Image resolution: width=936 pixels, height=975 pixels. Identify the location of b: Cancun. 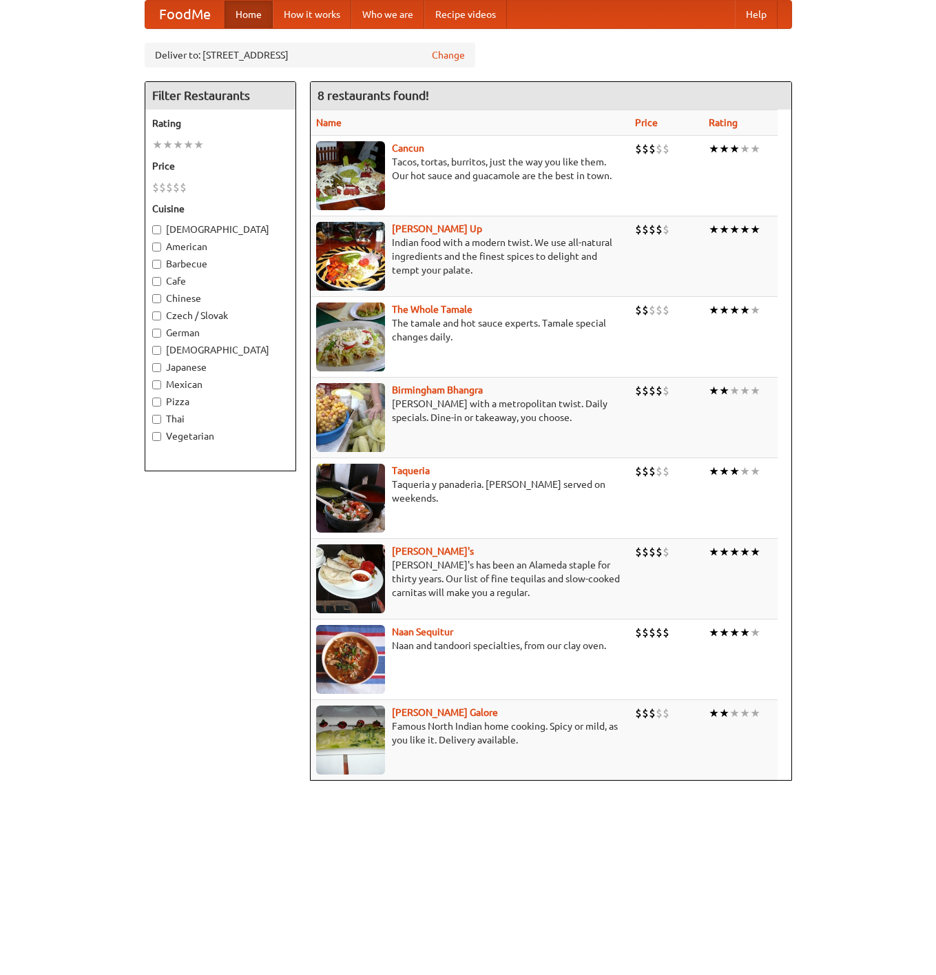
(408, 148).